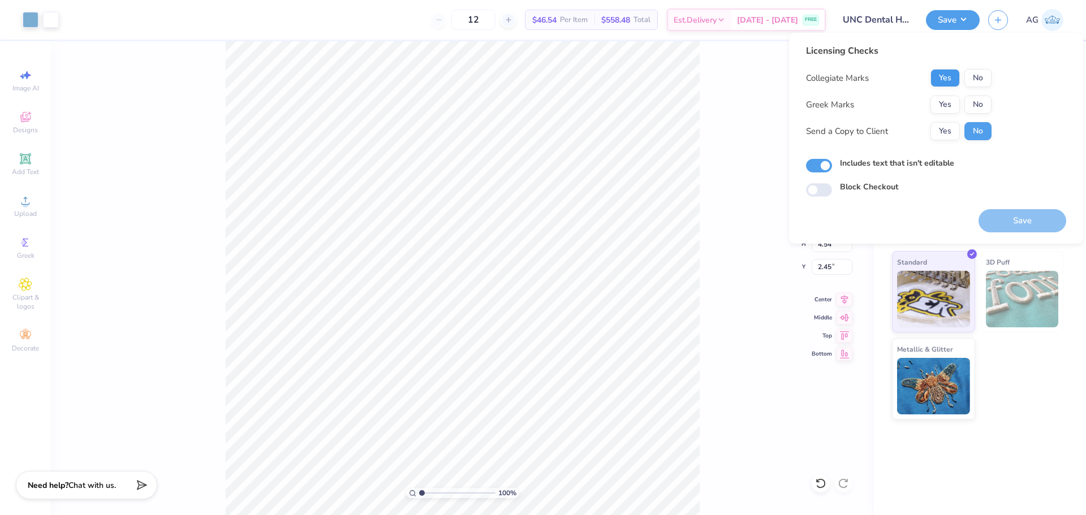 The width and height of the screenshot is (1086, 515). What do you see at coordinates (998, 262) in the screenshot?
I see `span: 3D Puff` at bounding box center [998, 262].